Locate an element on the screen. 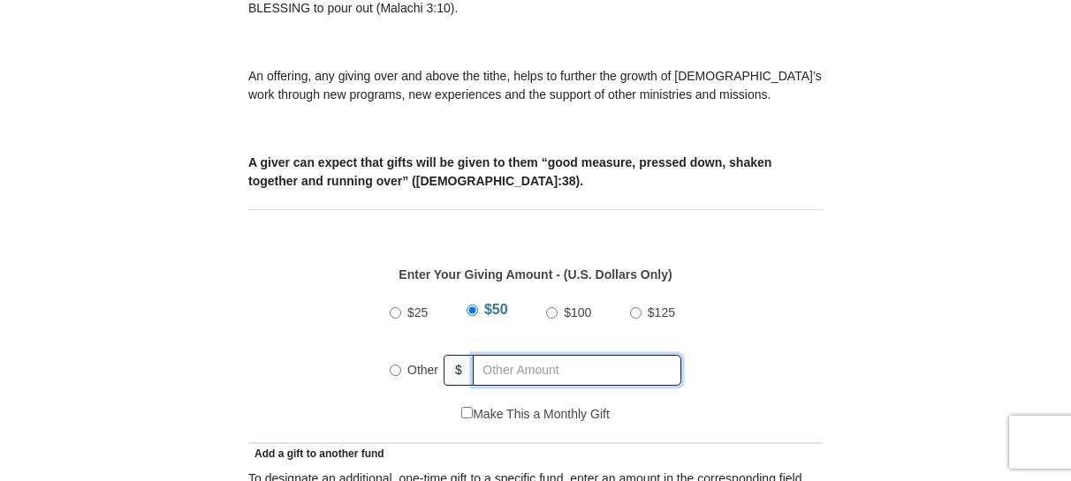 This screenshot has width=1071, height=481. p: An offering, any giving over and above the tithe, helps to further the growth of [DEMOGRAPHIC_DAT... is located at coordinates (535, 86).